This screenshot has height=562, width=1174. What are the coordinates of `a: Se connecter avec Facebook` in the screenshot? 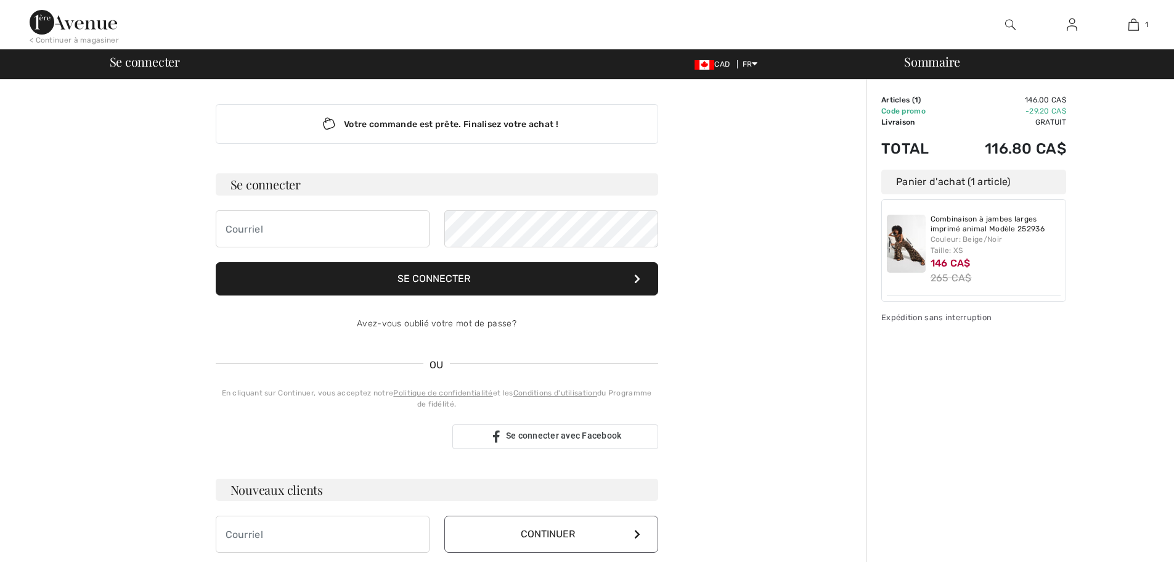 It's located at (555, 436).